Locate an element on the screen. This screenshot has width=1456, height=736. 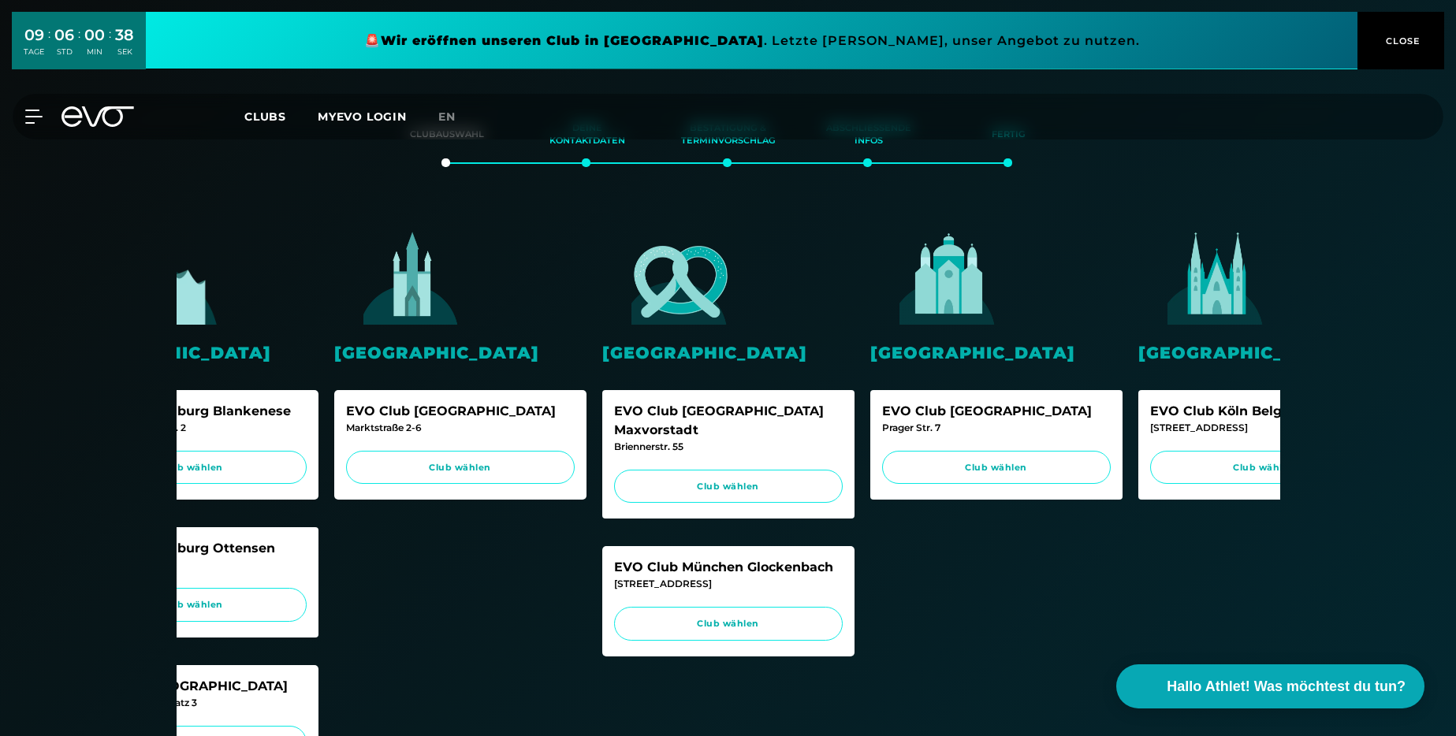
div: Am Born 19 is located at coordinates (192, 565).